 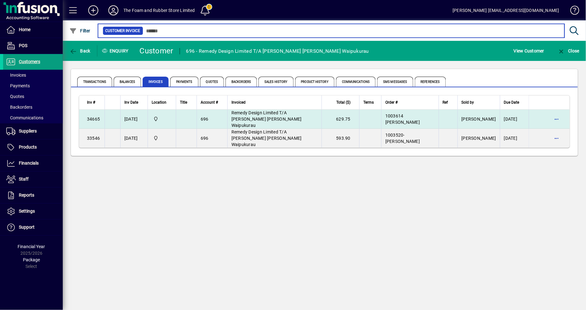 I want to click on a: Products, so click(x=33, y=147).